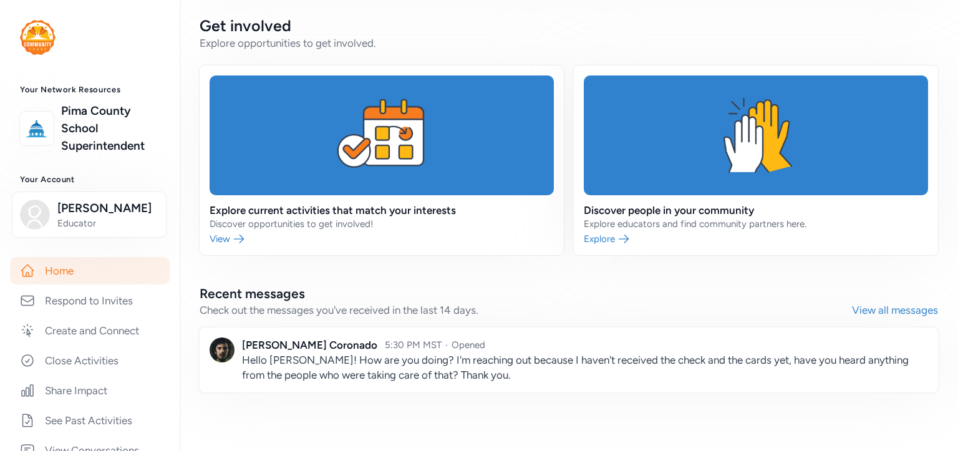 This screenshot has width=958, height=451. Describe the element at coordinates (90, 301) in the screenshot. I see `a: Respond to Invites` at that location.